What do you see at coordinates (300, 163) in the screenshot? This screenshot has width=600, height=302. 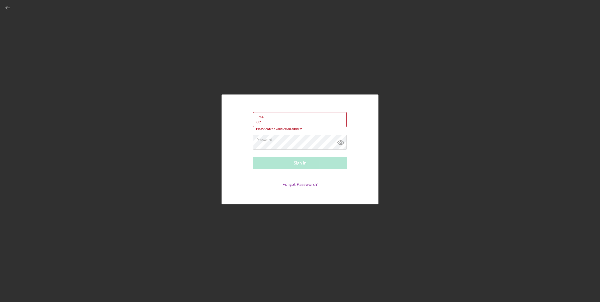 I see `div: Sign In` at bounding box center [300, 163].